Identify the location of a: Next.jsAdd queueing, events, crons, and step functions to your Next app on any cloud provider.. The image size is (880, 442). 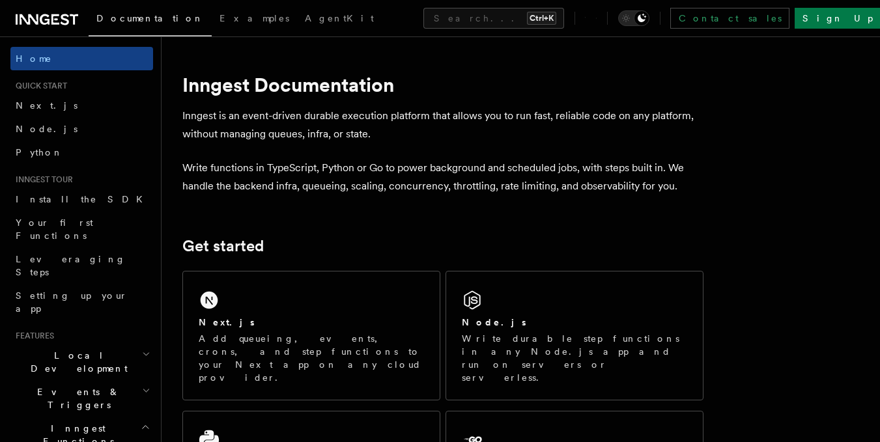
(311, 336).